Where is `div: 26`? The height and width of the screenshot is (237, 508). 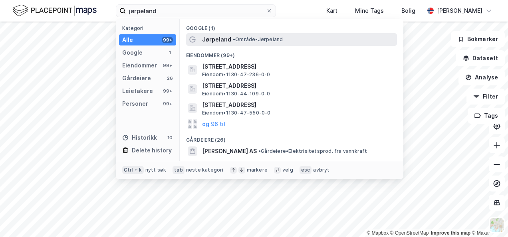 div: 26 is located at coordinates (170, 78).